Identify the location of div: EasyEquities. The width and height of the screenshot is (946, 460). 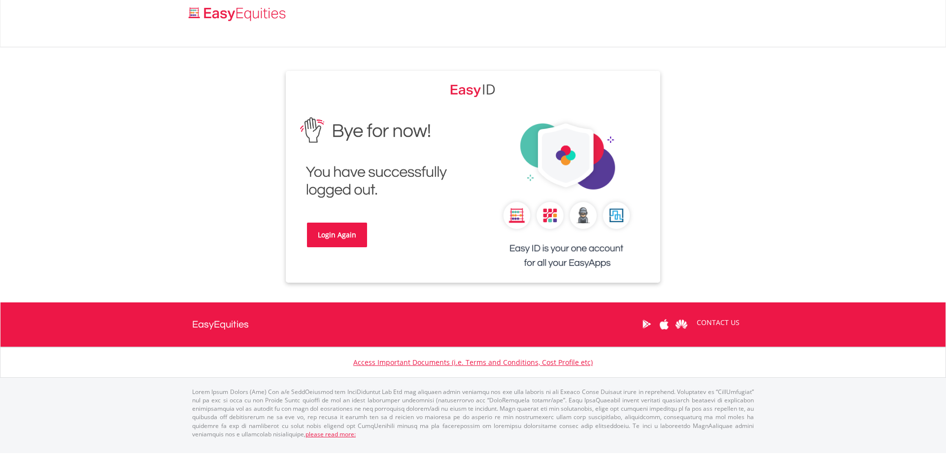
(220, 325).